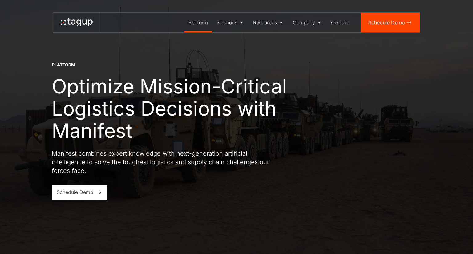  I want to click on div: Company, so click(304, 22).